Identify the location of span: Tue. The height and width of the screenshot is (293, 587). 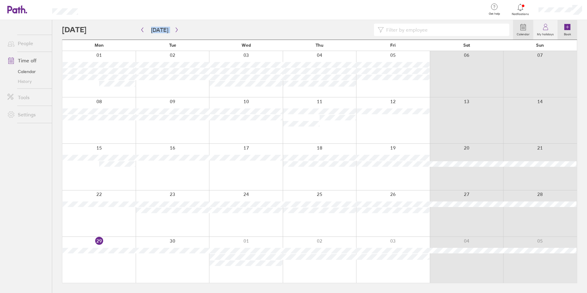
(173, 45).